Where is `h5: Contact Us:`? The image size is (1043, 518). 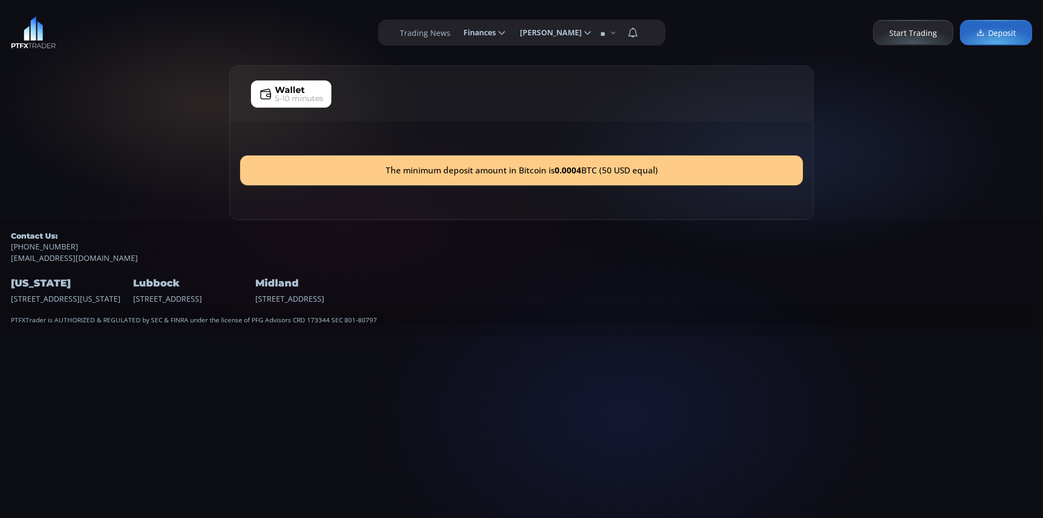
h5: Contact Us: is located at coordinates (521, 236).